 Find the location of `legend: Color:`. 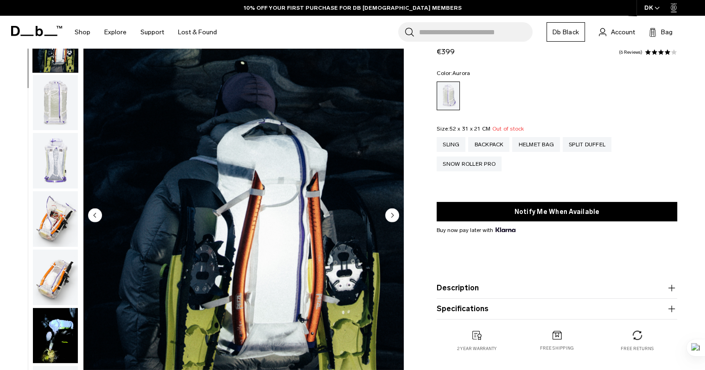

legend: Color: is located at coordinates (453, 73).